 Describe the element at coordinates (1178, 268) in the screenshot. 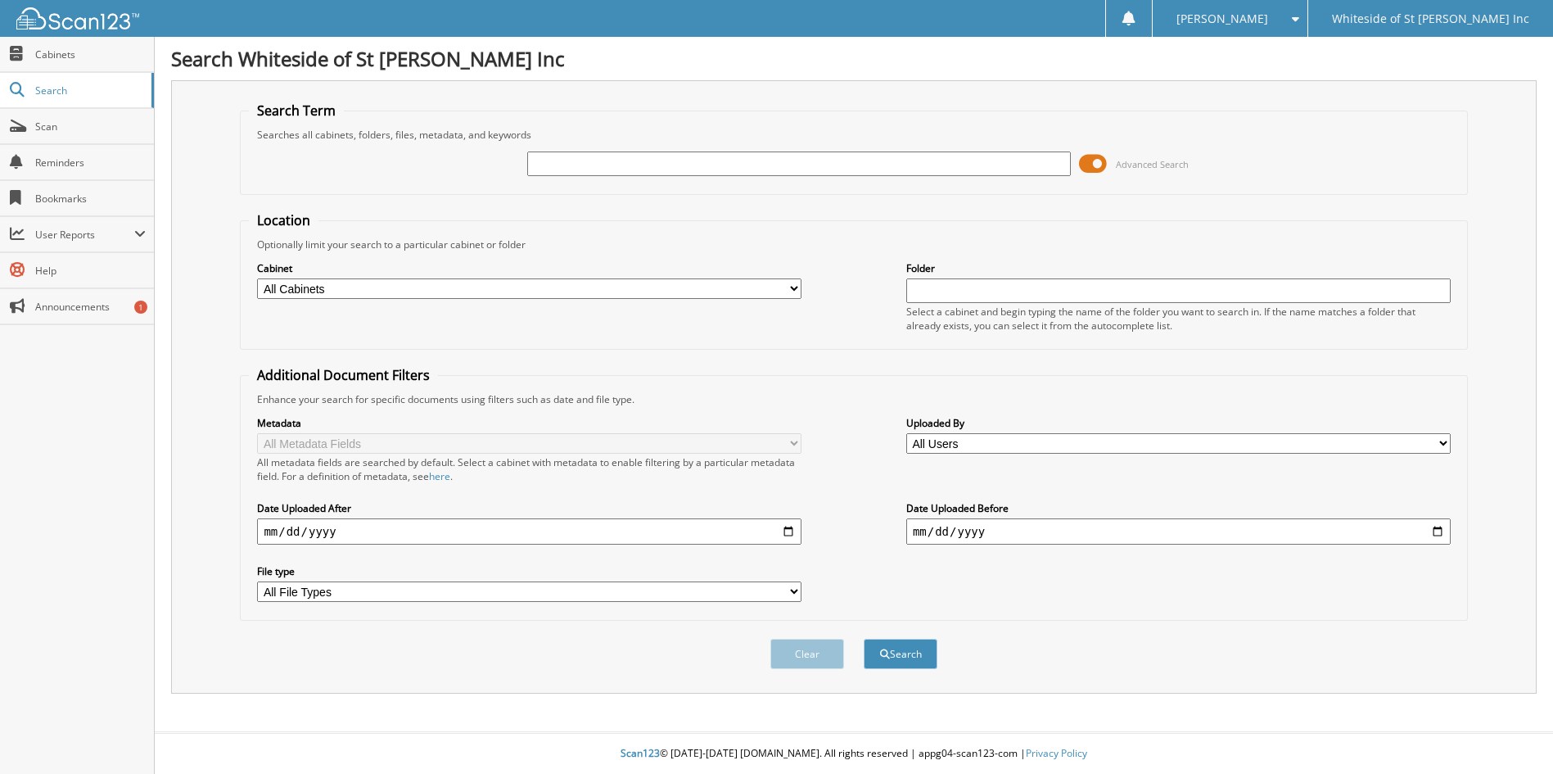

I see `label: Folder` at that location.